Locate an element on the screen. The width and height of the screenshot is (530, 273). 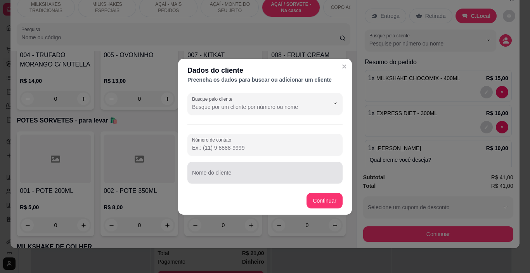
div: Preencha os dados para buscar ou adicionar um cliente is located at coordinates (265, 80).